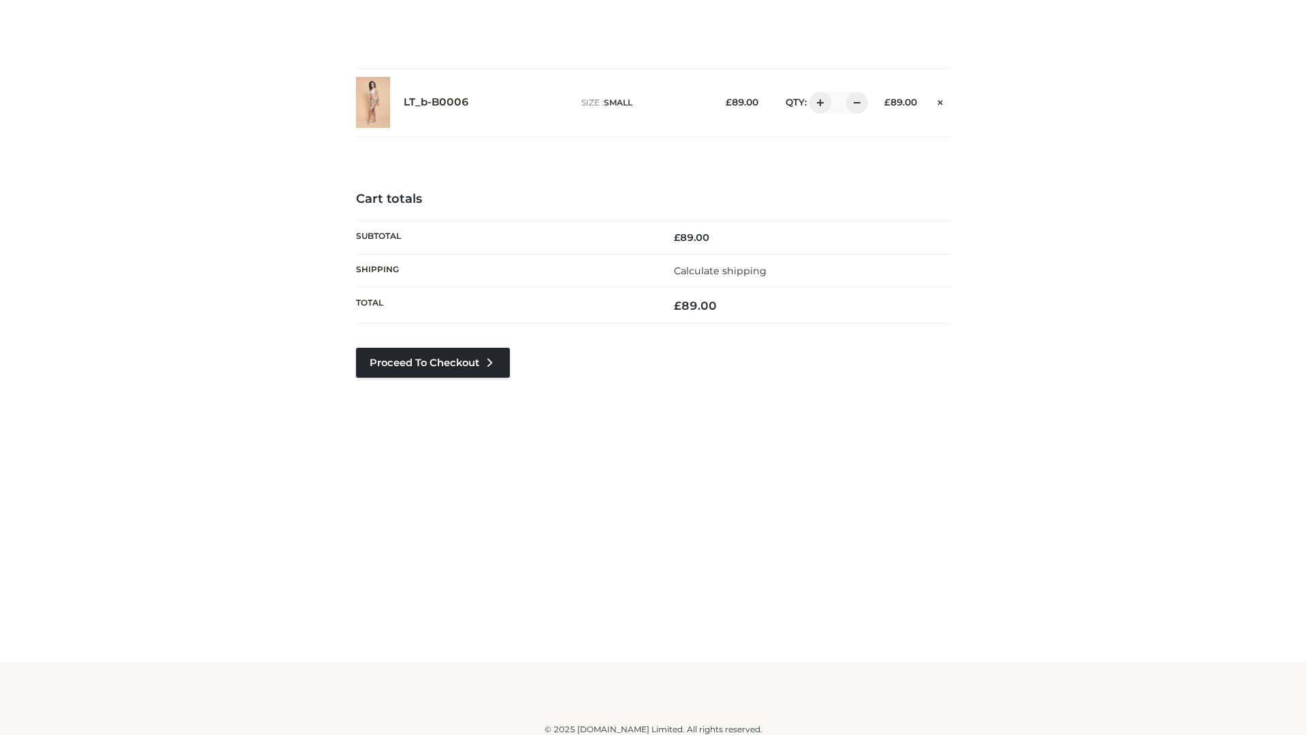  Describe the element at coordinates (433, 363) in the screenshot. I see `a: Proceed to Checkout` at that location.